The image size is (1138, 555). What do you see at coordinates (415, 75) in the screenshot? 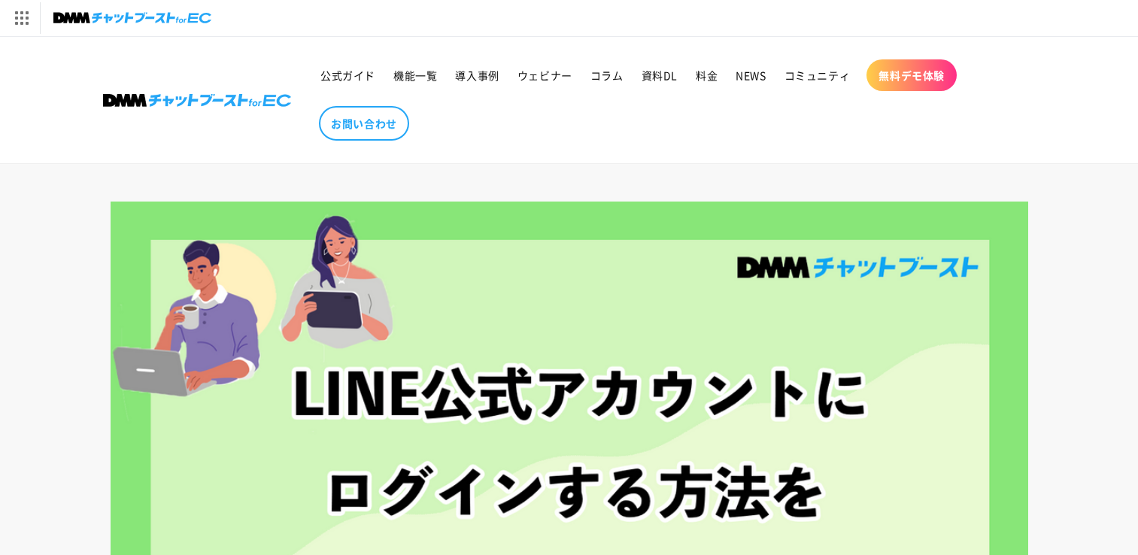
I see `a: 機能一覧` at bounding box center [415, 75].